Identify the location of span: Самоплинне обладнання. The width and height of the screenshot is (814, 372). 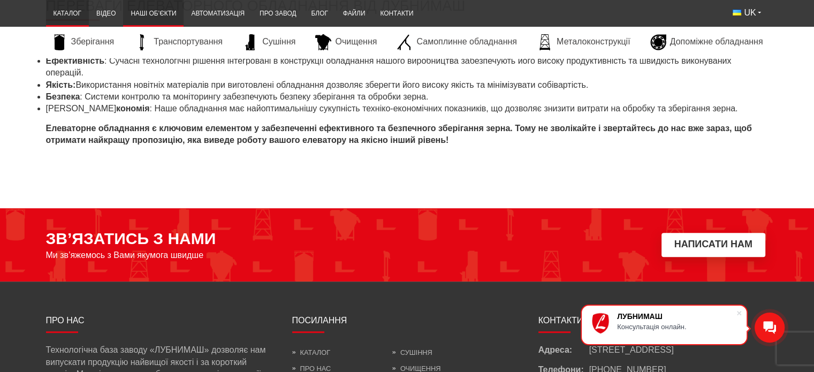
(466, 42).